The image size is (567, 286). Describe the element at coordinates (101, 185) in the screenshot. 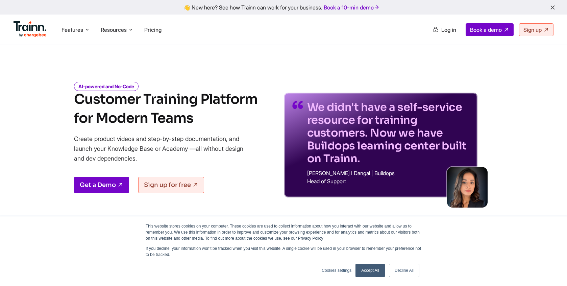

I see `a: Get a Demo` at that location.